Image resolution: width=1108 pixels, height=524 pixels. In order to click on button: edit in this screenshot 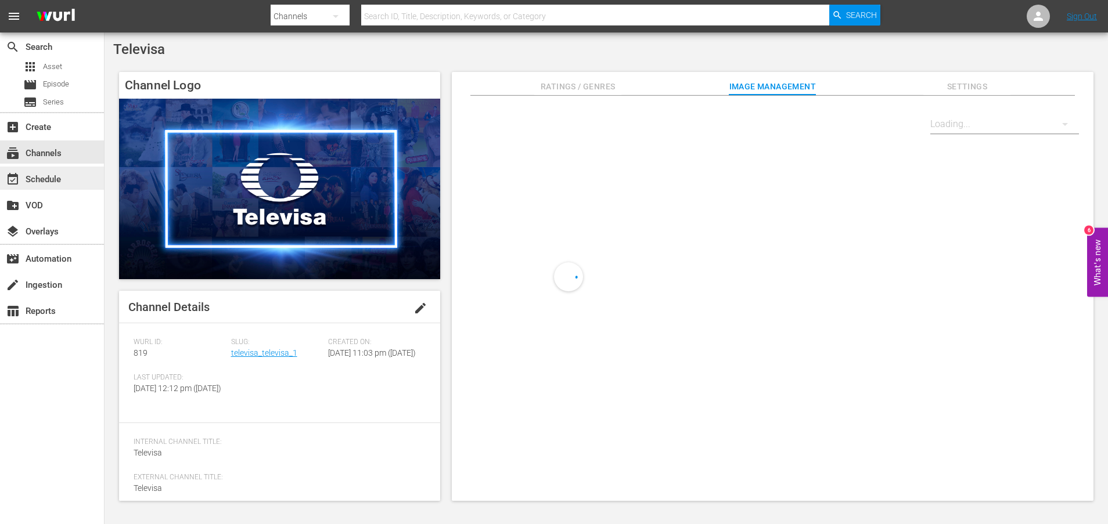, I will do `click(420, 308)`.